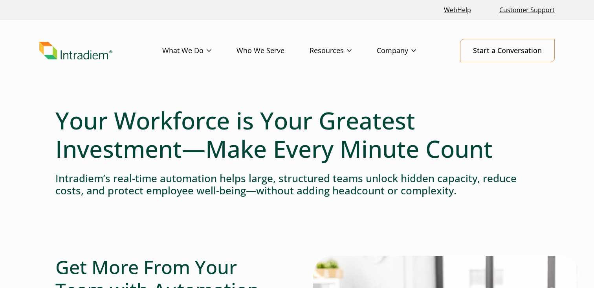 Image resolution: width=594 pixels, height=288 pixels. I want to click on a: What We Do, so click(199, 51).